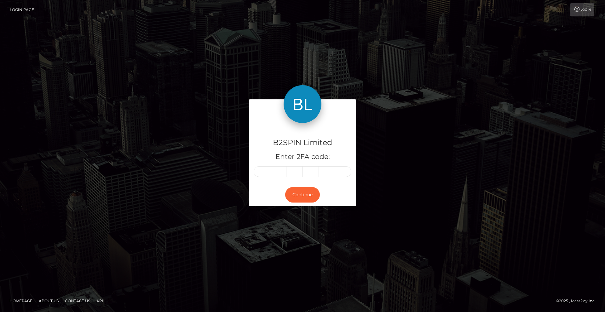  I want to click on a: API, so click(100, 300).